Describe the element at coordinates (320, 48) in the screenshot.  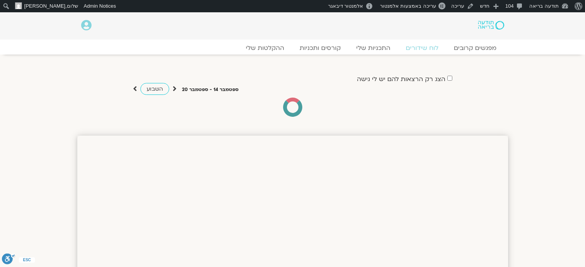
I see `a: קורסים ותכניות` at that location.